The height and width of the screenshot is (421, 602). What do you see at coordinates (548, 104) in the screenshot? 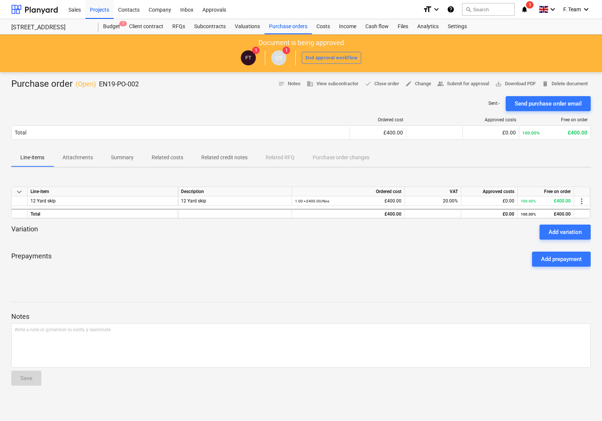
I see `div: Send purchase order email` at bounding box center [548, 104].